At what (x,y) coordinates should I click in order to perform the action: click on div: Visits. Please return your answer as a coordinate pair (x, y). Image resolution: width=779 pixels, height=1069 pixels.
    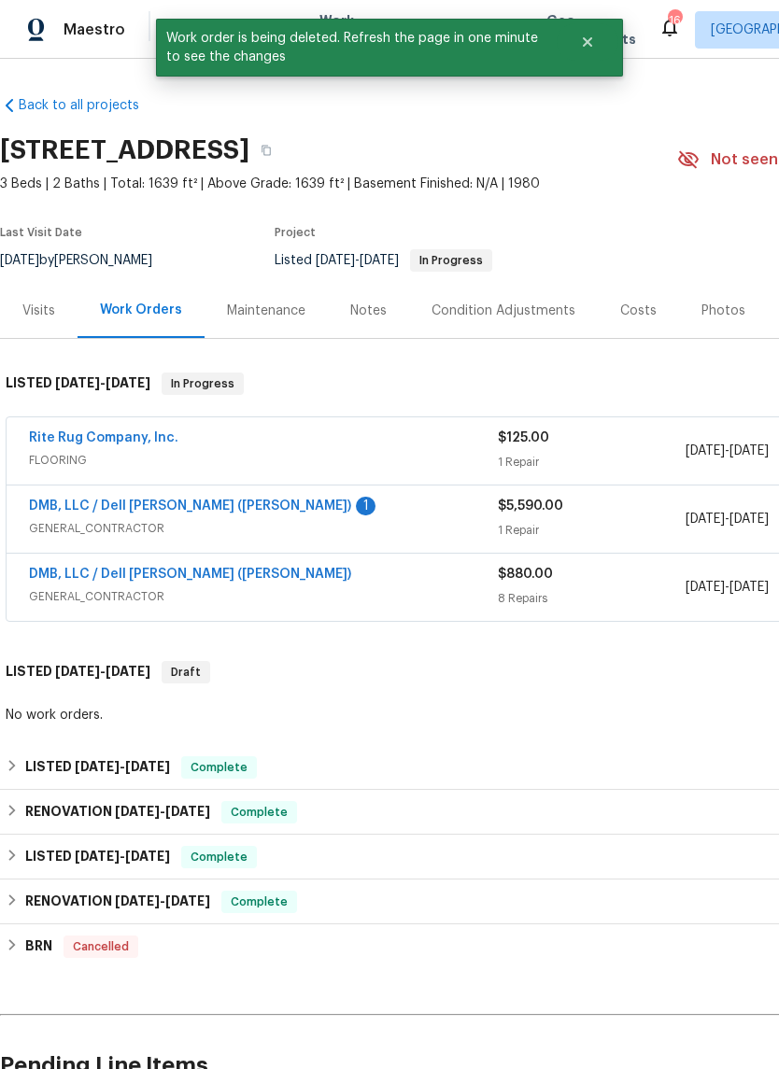
    Looking at the image, I should click on (38, 311).